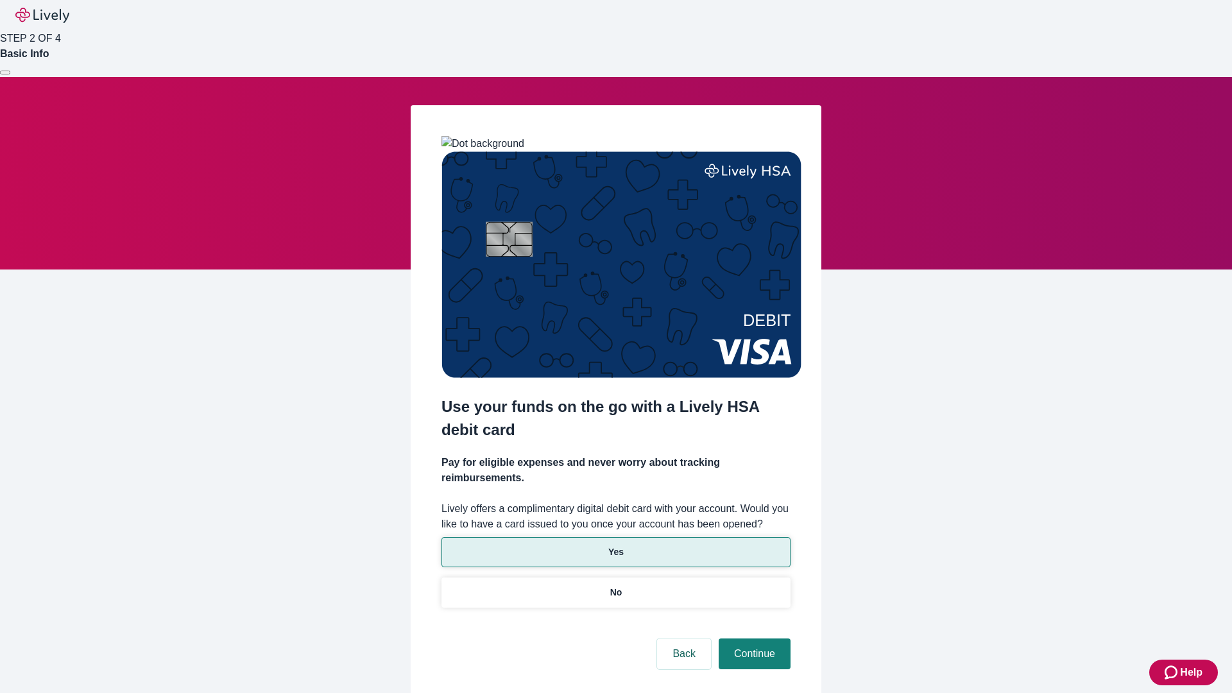 This screenshot has height=693, width=1232. I want to click on p: No, so click(616, 592).